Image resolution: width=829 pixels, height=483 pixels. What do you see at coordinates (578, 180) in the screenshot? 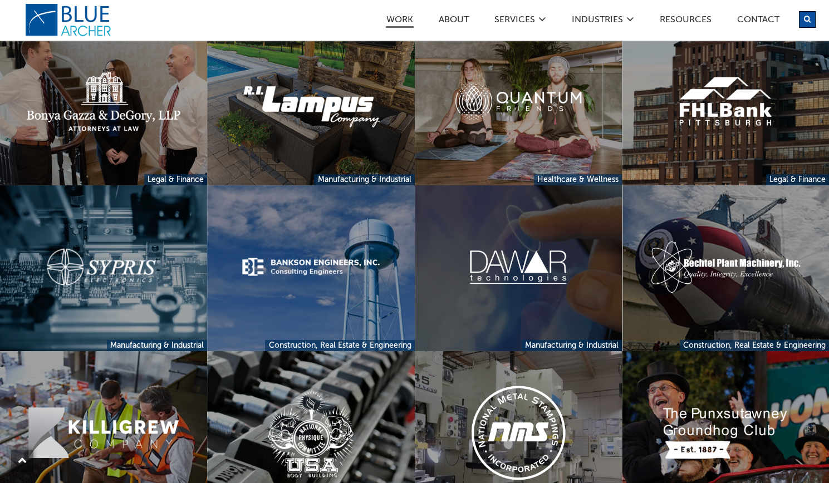
I see `span: Healthcare & Wellness` at bounding box center [578, 180].